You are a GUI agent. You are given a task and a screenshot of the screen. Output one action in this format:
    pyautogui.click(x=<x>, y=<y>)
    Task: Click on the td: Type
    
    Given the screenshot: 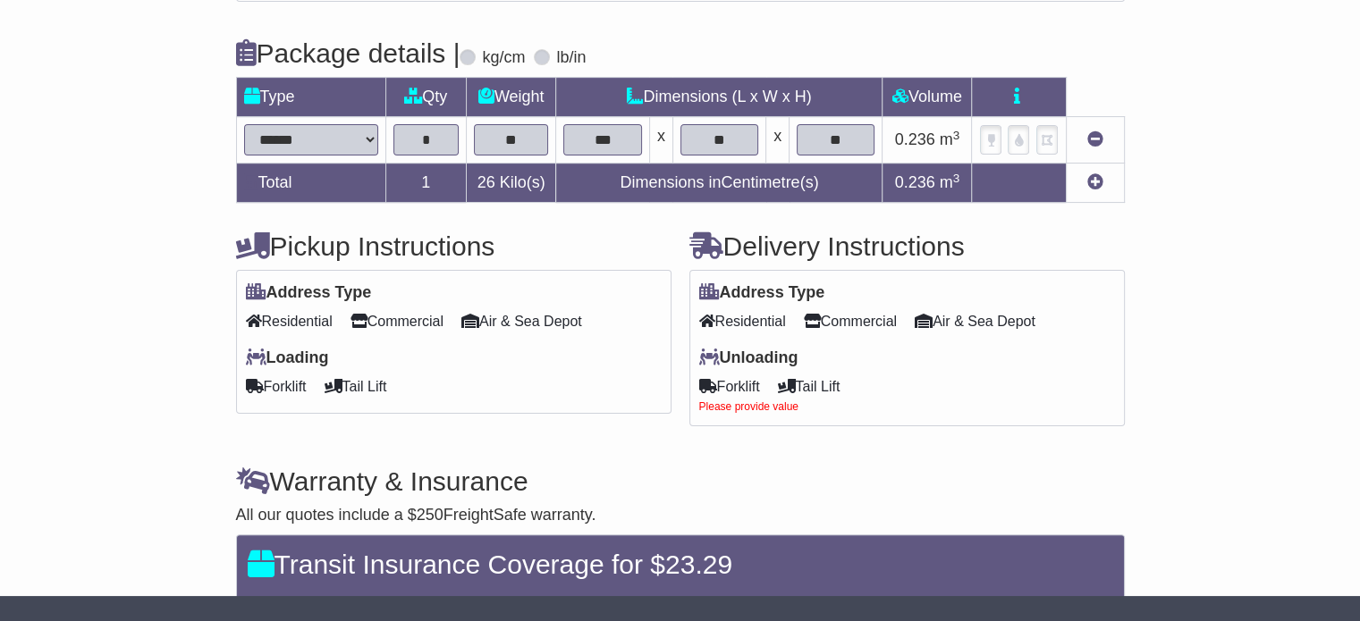 What is the action you would take?
    pyautogui.click(x=310, y=97)
    